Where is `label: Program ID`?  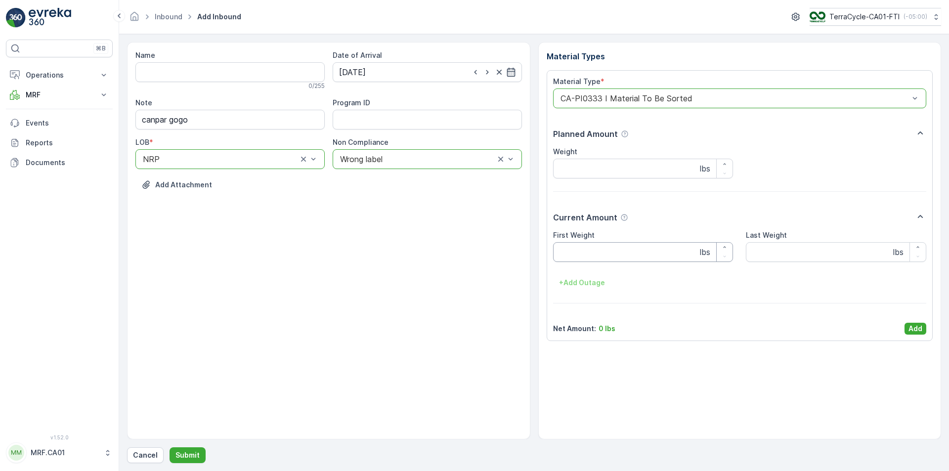
label: Program ID is located at coordinates (352, 102).